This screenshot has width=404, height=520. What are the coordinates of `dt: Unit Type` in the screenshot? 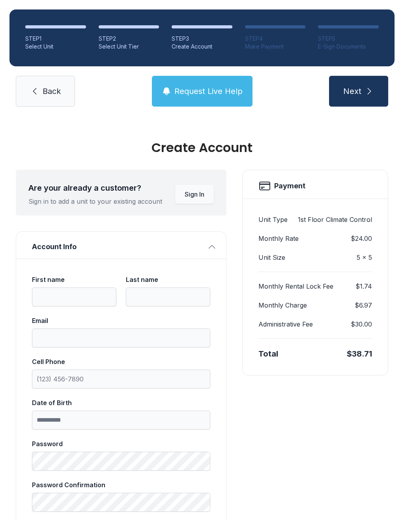 It's located at (273, 219).